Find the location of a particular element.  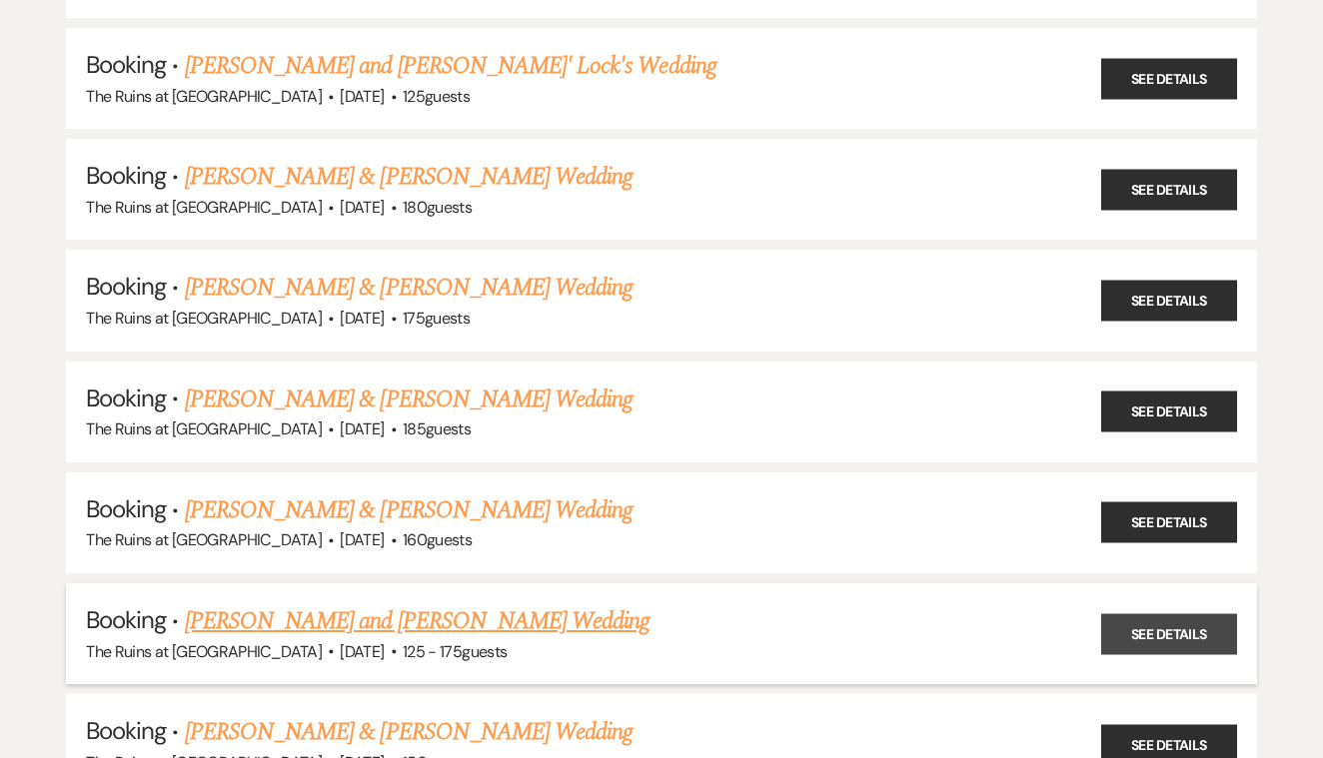

span: 125 - 175 guests is located at coordinates (455, 652).